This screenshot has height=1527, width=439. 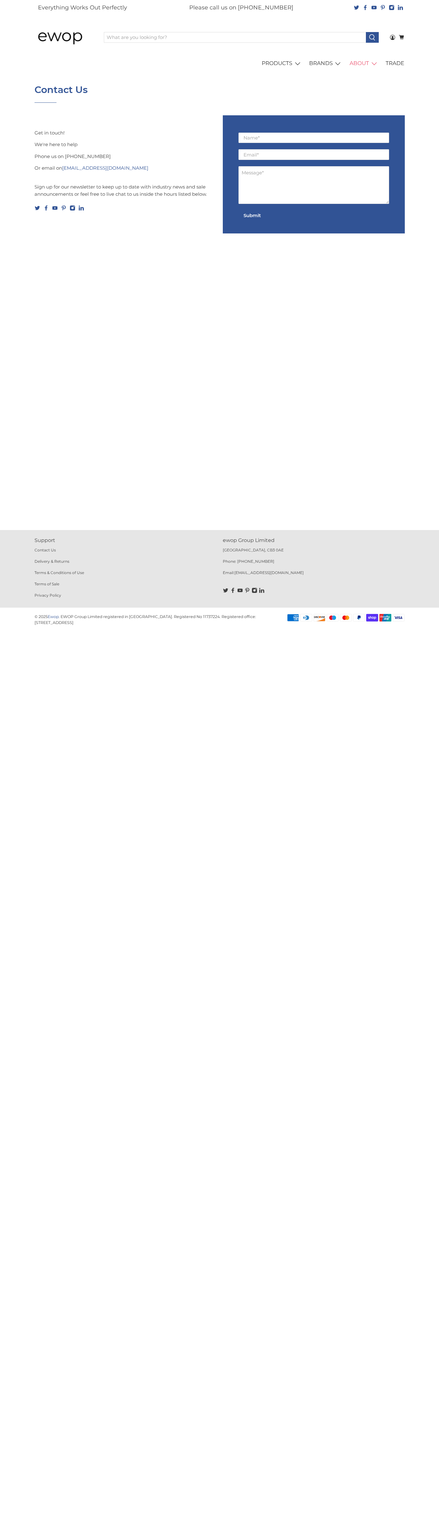 I want to click on p: Or email on, so click(x=126, y=168).